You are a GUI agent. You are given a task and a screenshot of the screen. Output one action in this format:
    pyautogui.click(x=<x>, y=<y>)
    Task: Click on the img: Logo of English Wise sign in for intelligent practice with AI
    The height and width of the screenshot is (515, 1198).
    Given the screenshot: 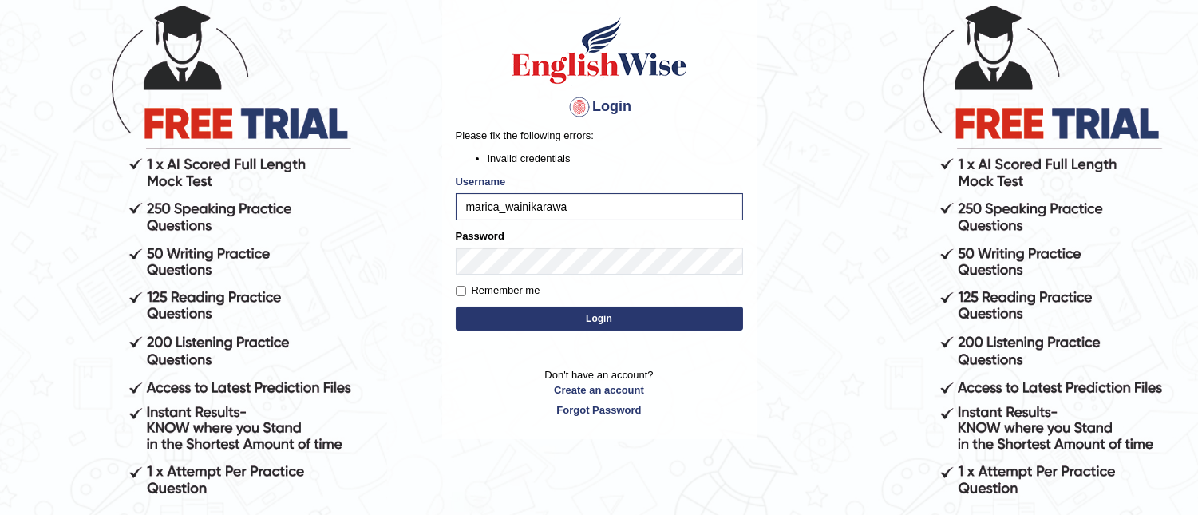 What is the action you would take?
    pyautogui.click(x=599, y=50)
    